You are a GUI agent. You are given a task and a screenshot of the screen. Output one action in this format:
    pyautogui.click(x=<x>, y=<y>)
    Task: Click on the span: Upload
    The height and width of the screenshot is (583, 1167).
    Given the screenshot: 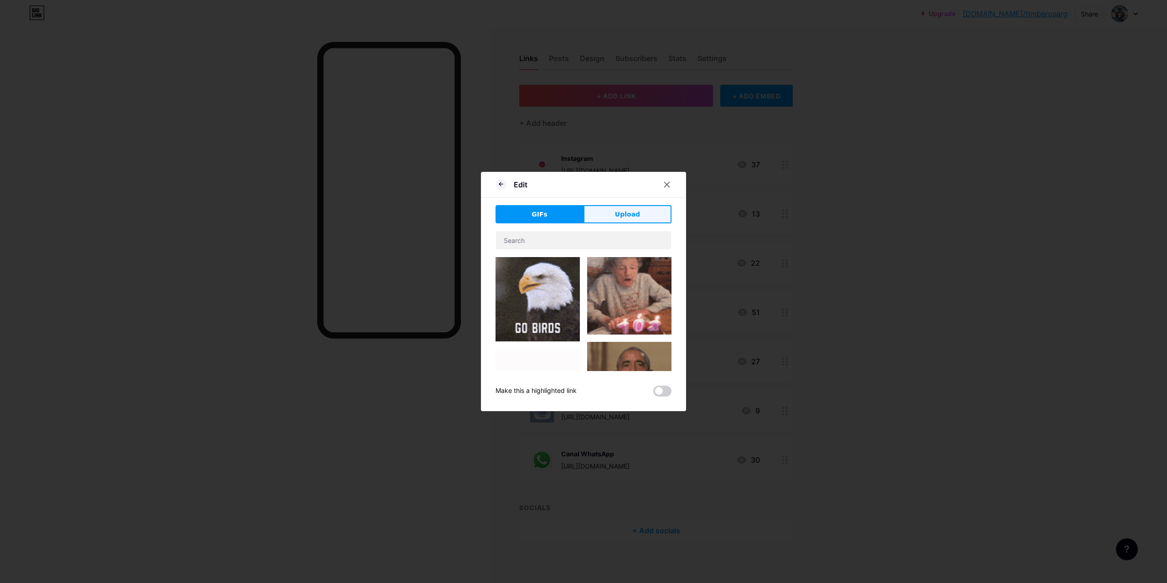 What is the action you would take?
    pyautogui.click(x=627, y=214)
    